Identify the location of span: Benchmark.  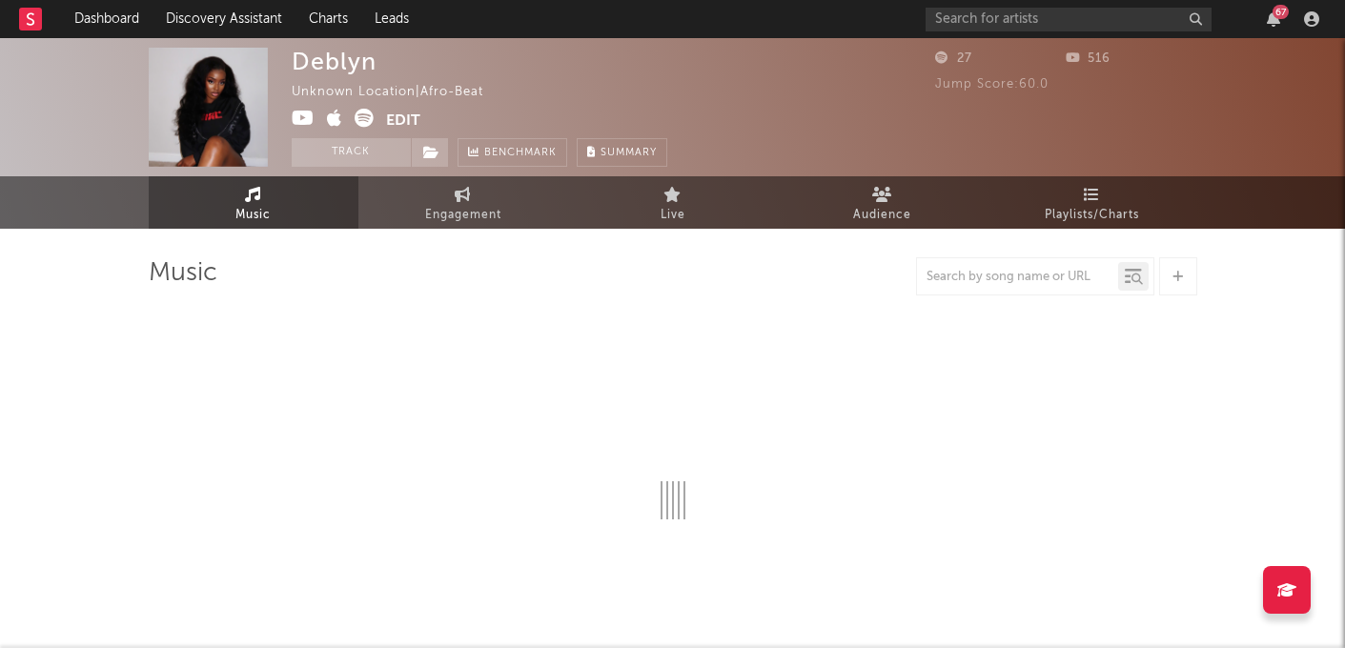
(520, 153).